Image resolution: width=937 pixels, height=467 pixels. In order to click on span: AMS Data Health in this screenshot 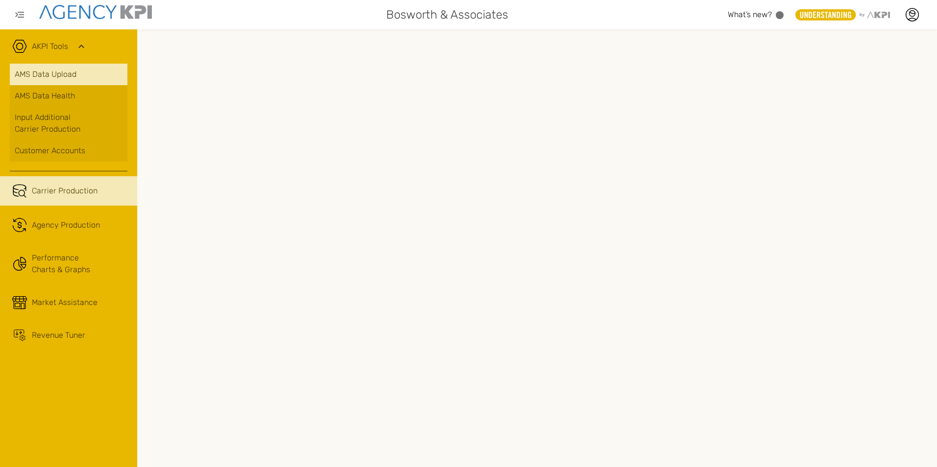, I will do `click(45, 96)`.